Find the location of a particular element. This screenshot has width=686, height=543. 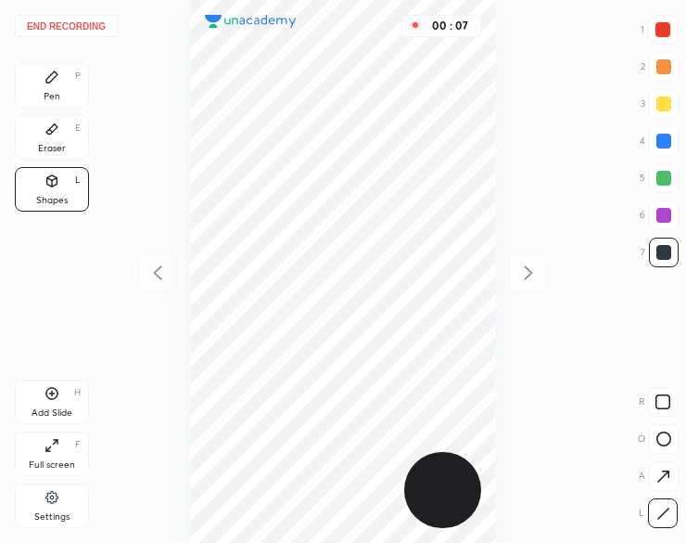

div: Add Slide is located at coordinates (52, 413).